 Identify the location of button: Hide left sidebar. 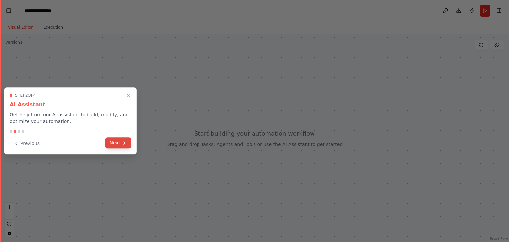
(9, 11).